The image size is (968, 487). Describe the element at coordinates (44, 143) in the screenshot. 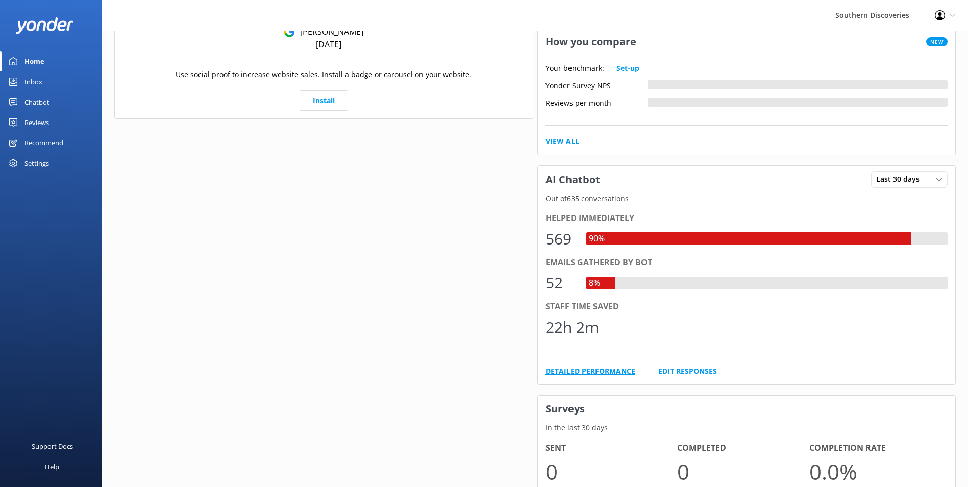

I see `div: Recommend` at that location.